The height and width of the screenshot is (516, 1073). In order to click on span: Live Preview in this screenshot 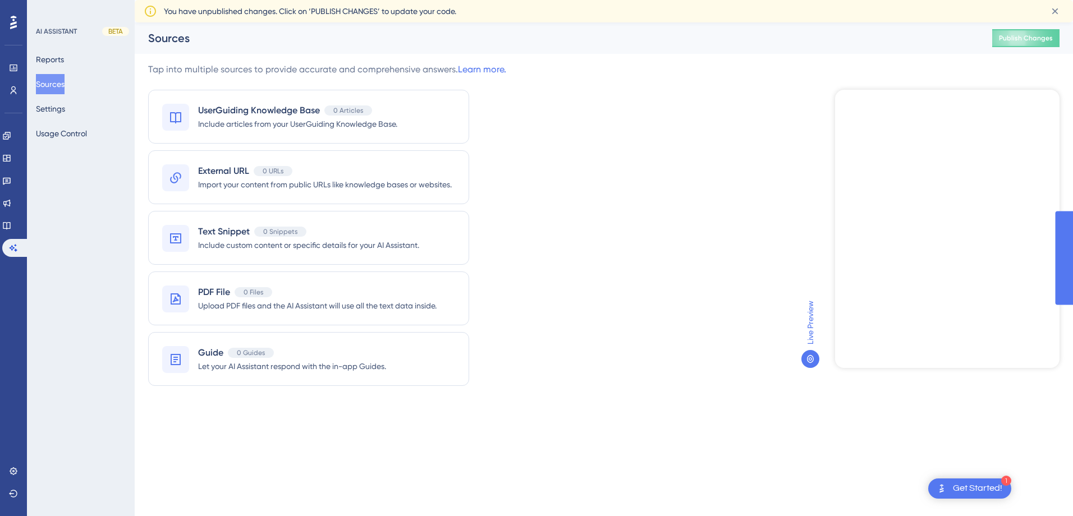, I will do `click(810, 323)`.